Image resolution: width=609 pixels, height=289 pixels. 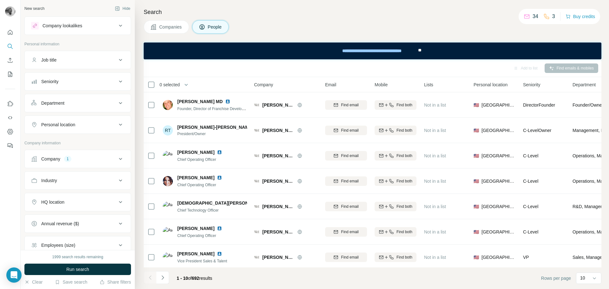 What do you see at coordinates (68, 159) in the screenshot?
I see `div: 1` at bounding box center [68, 159].